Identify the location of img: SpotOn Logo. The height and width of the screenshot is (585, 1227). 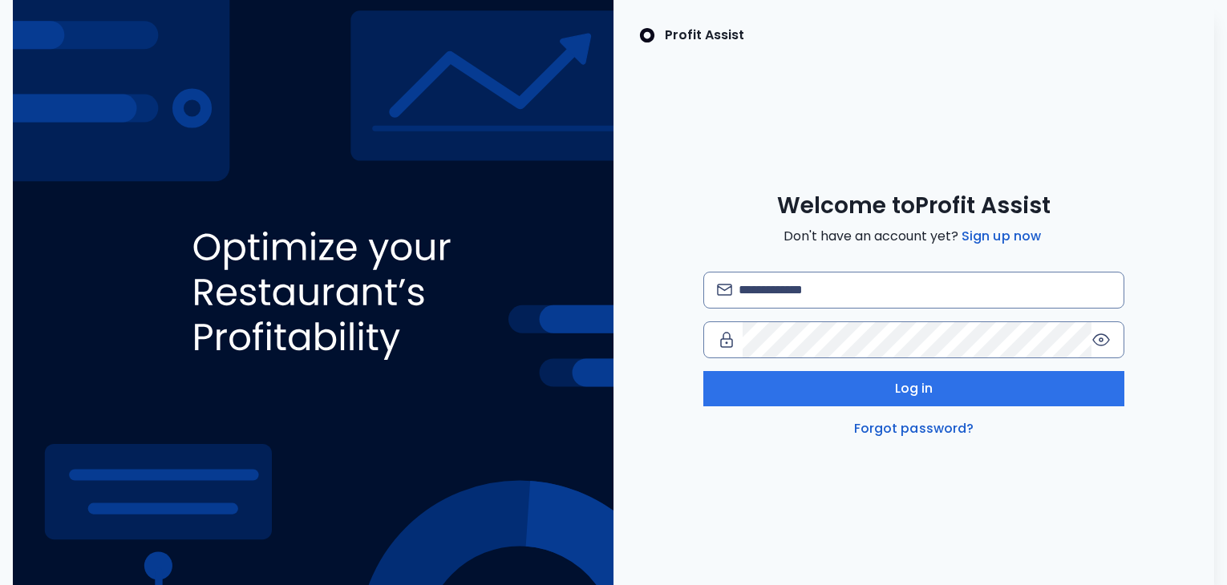
(647, 35).